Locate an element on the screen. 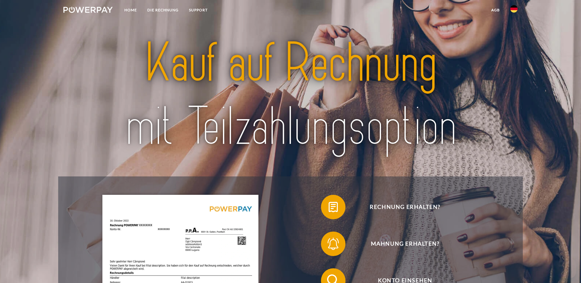 This screenshot has height=283, width=581. a: Home is located at coordinates (131, 10).